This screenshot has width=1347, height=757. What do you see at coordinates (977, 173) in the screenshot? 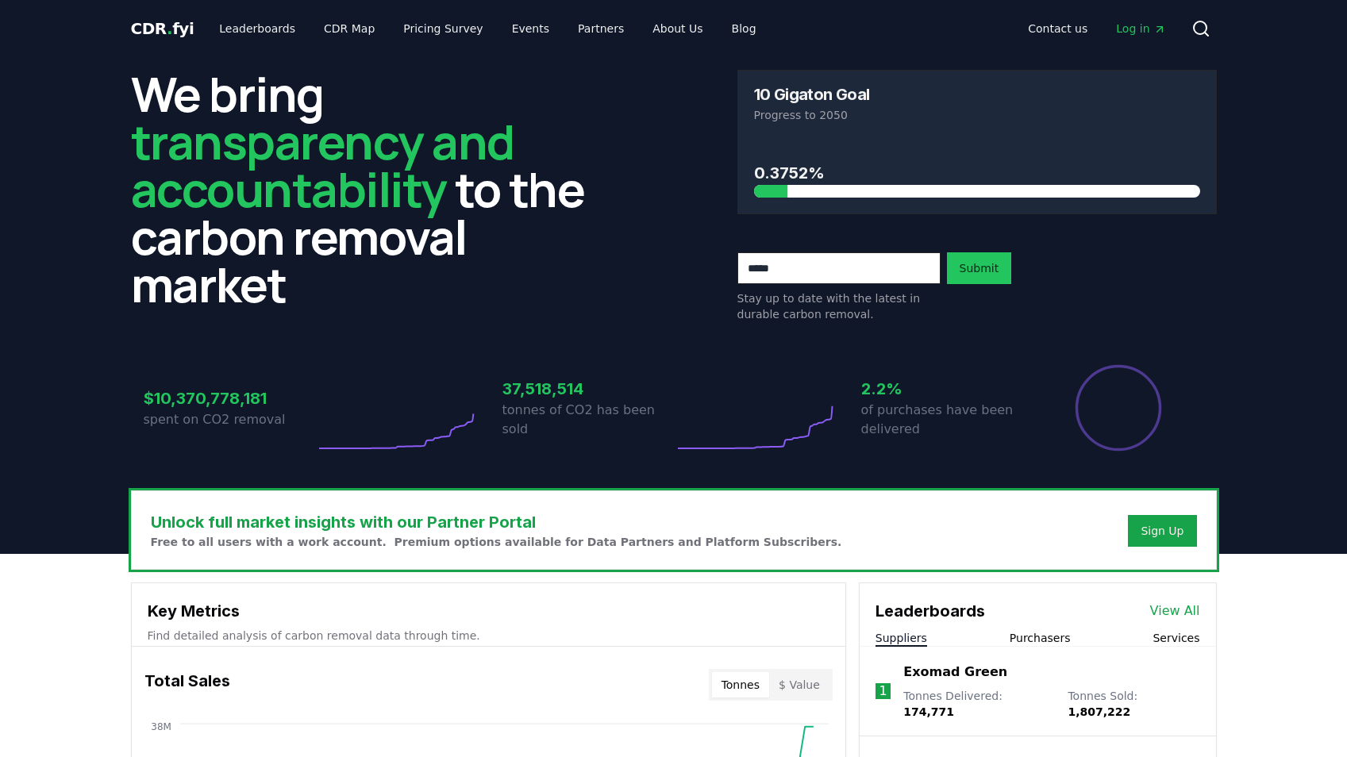
I see `h3: 0.3752%` at bounding box center [977, 173].